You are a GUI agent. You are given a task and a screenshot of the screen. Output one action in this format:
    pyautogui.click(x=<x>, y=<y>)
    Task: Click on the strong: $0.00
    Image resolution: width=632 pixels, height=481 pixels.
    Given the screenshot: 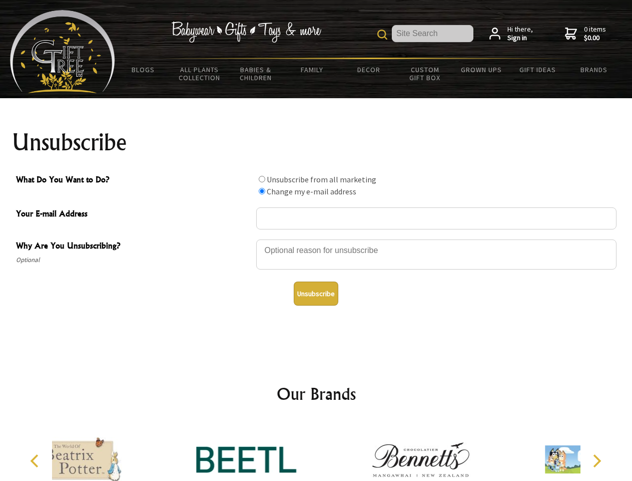 What is the action you would take?
    pyautogui.click(x=595, y=38)
    